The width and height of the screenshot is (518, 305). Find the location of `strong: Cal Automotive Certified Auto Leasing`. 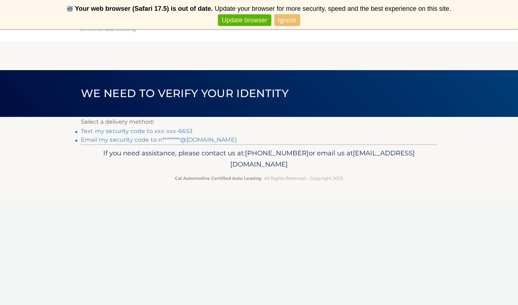

strong: Cal Automotive Certified Auto Leasing is located at coordinates (218, 178).